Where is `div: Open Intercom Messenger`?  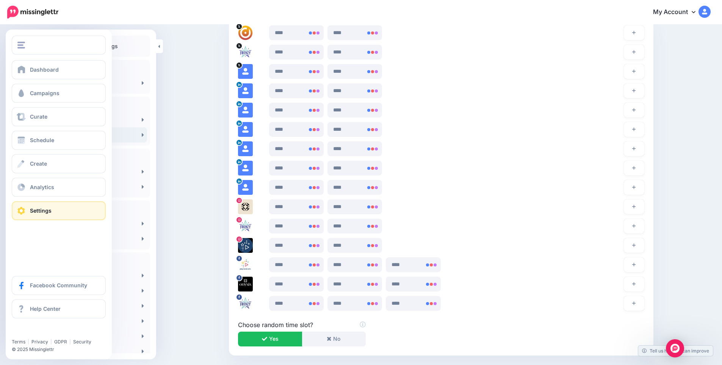 div: Open Intercom Messenger is located at coordinates (675, 348).